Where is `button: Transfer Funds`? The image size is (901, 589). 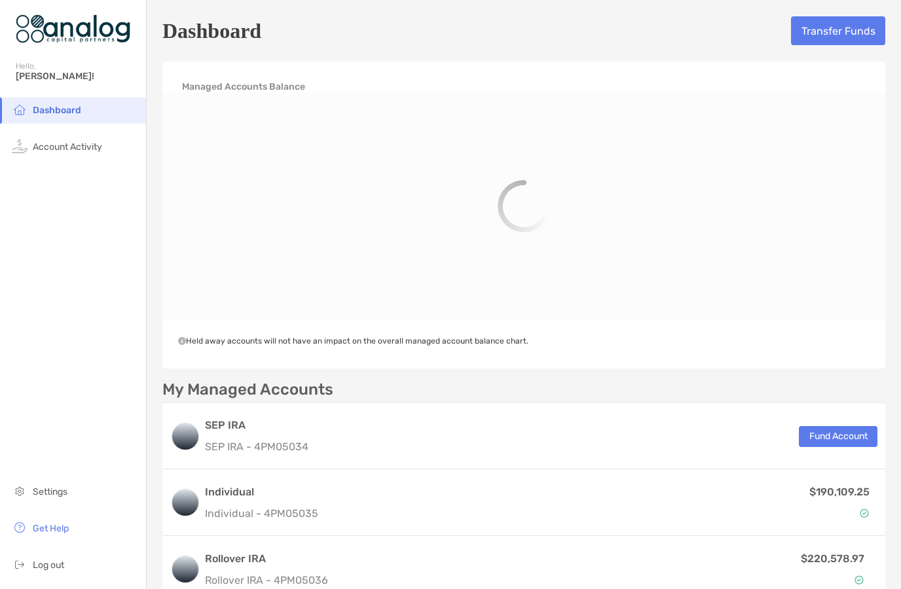 button: Transfer Funds is located at coordinates (838, 31).